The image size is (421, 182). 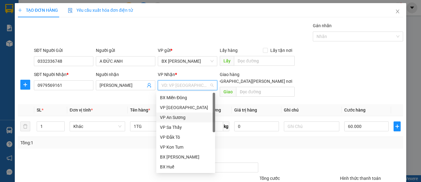 What do you see at coordinates (188, 50) in the screenshot?
I see `div: VP gửi` at bounding box center [188, 50].